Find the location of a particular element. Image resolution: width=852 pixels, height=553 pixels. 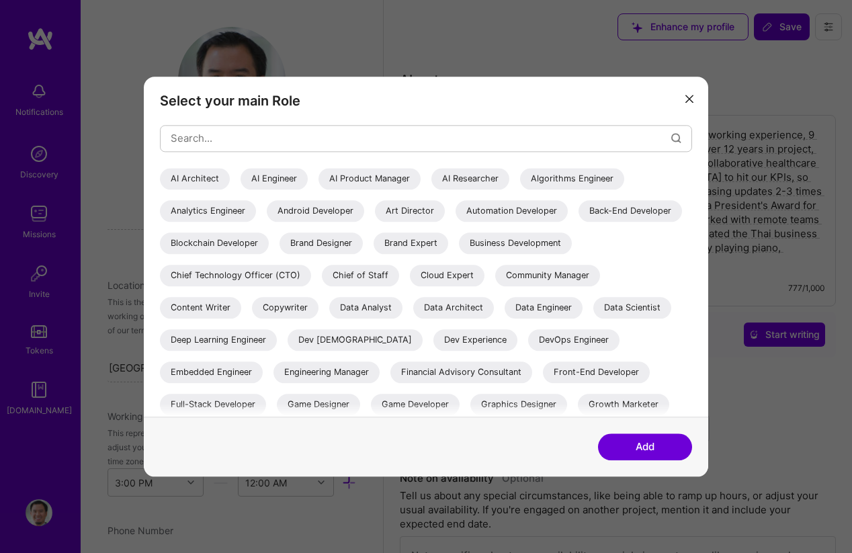

div: Blockchain Developer is located at coordinates (214, 243).